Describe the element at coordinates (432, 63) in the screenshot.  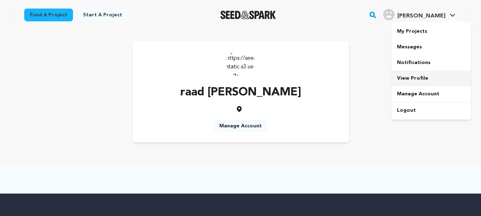
I see `a: Notifications` at that location.